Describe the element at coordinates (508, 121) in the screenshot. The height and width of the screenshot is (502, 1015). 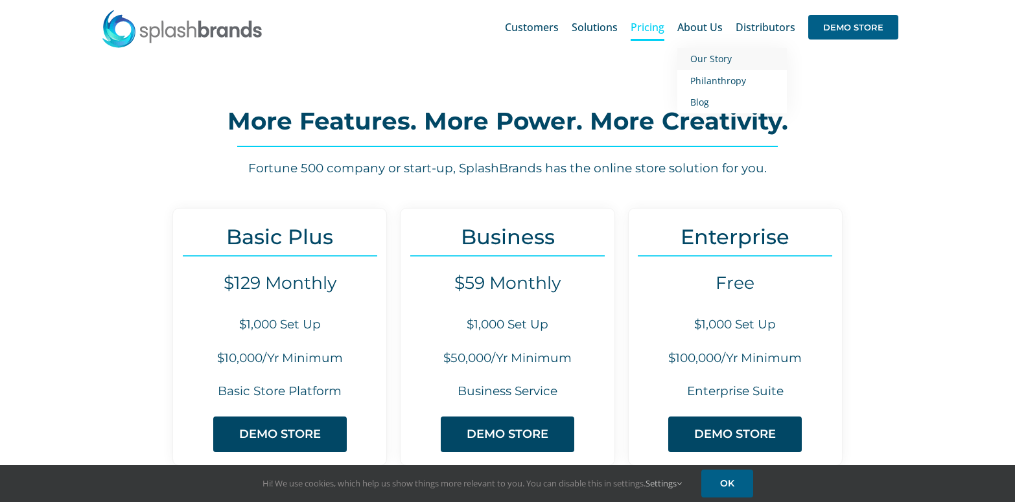
I see `h2: More Features. More Power. More Creativity.` at that location.